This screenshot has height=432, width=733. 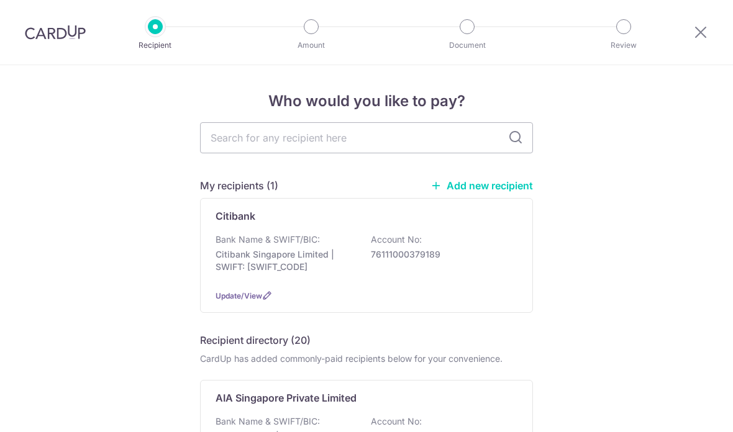 What do you see at coordinates (236, 216) in the screenshot?
I see `p: Citibank` at bounding box center [236, 216].